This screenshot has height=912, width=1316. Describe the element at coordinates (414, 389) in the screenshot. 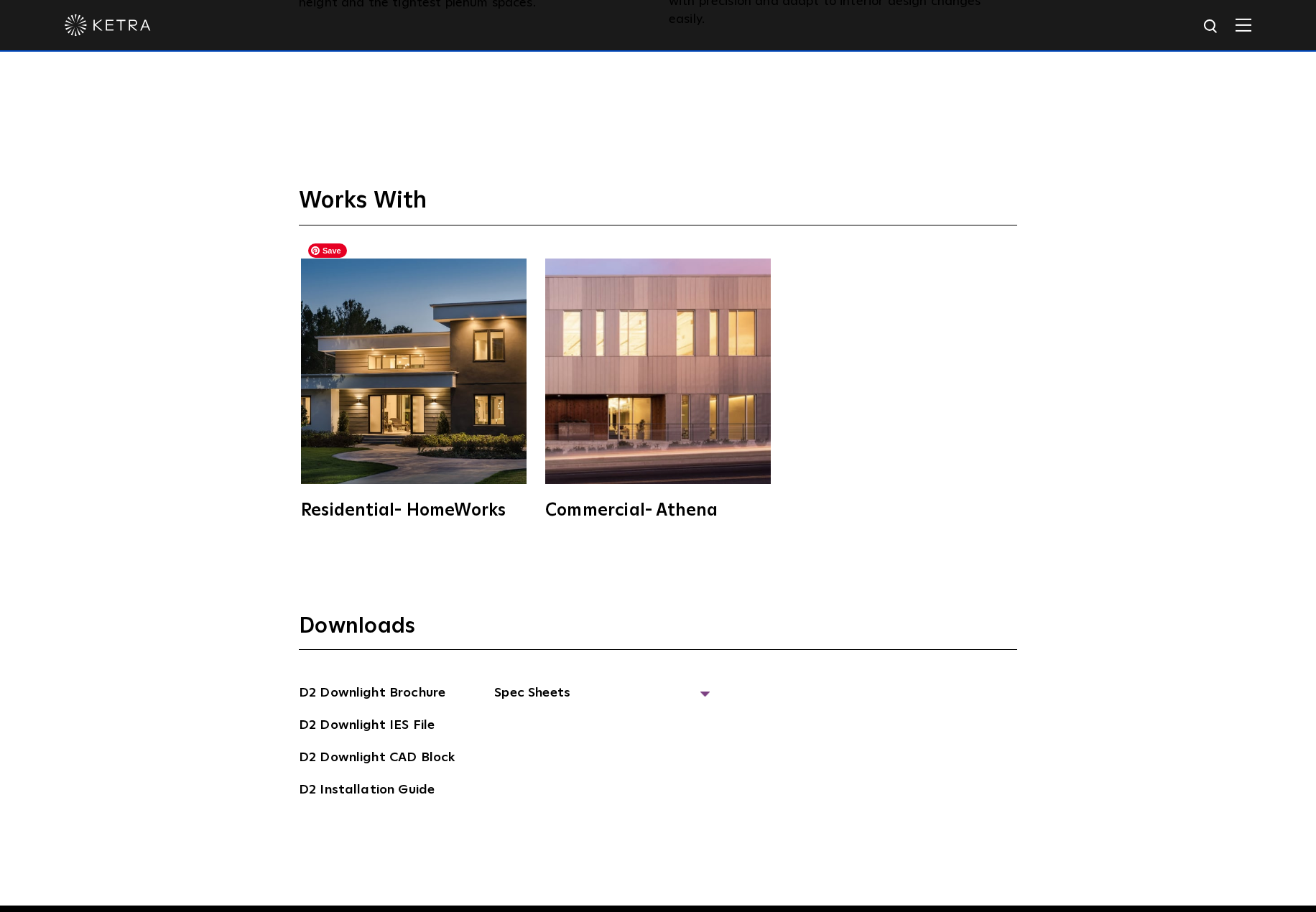

I see `a: Residential- HomeWorks` at that location.